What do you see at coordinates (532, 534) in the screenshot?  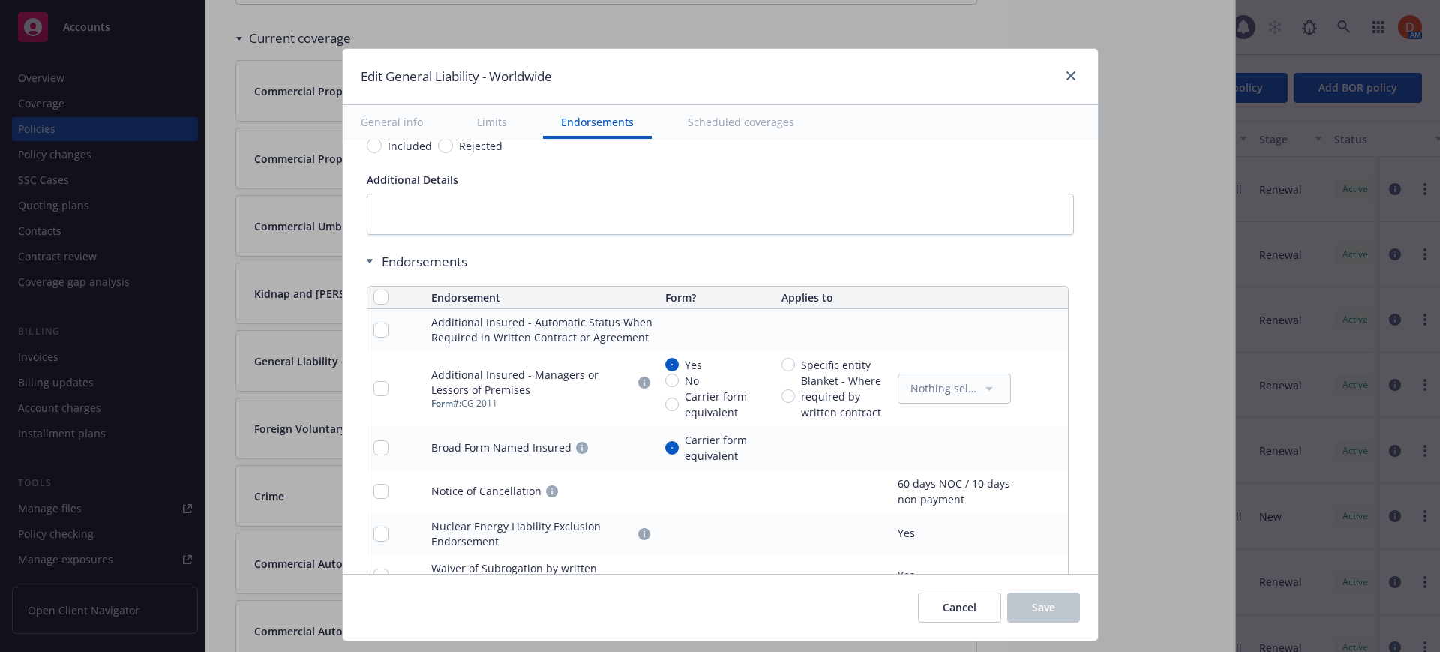 I see `div: Nuclear Energy Liability Exclusion Endorsement` at bounding box center [532, 534].